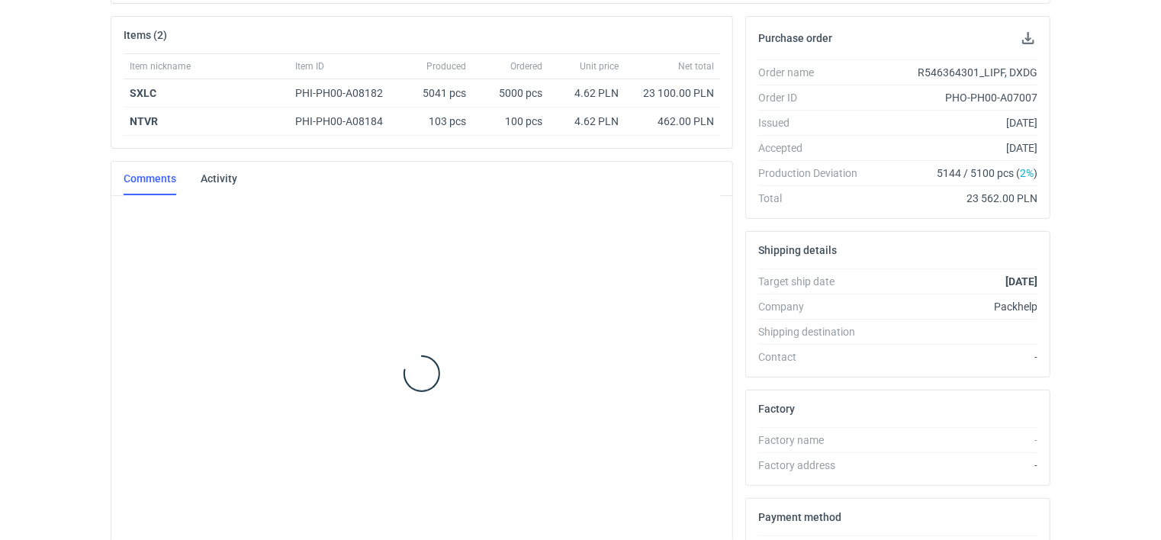  What do you see at coordinates (143, 121) in the screenshot?
I see `strong: NTVR` at bounding box center [143, 121].